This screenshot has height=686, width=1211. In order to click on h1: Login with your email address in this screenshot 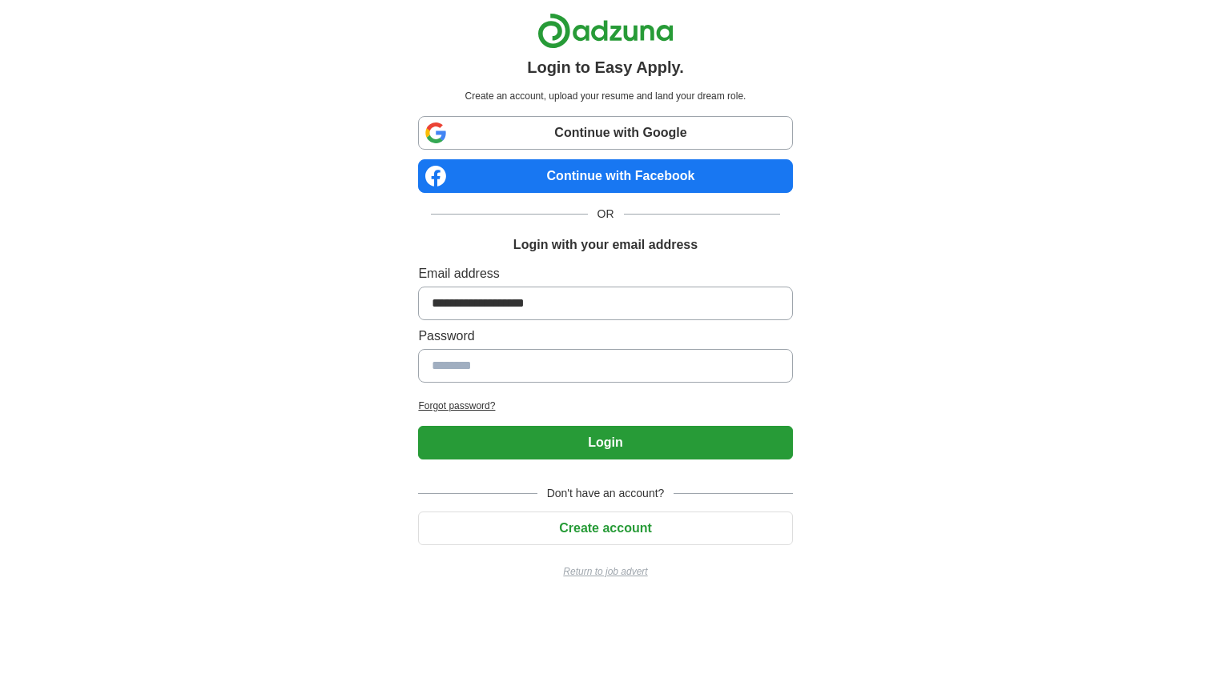, I will do `click(605, 245)`.